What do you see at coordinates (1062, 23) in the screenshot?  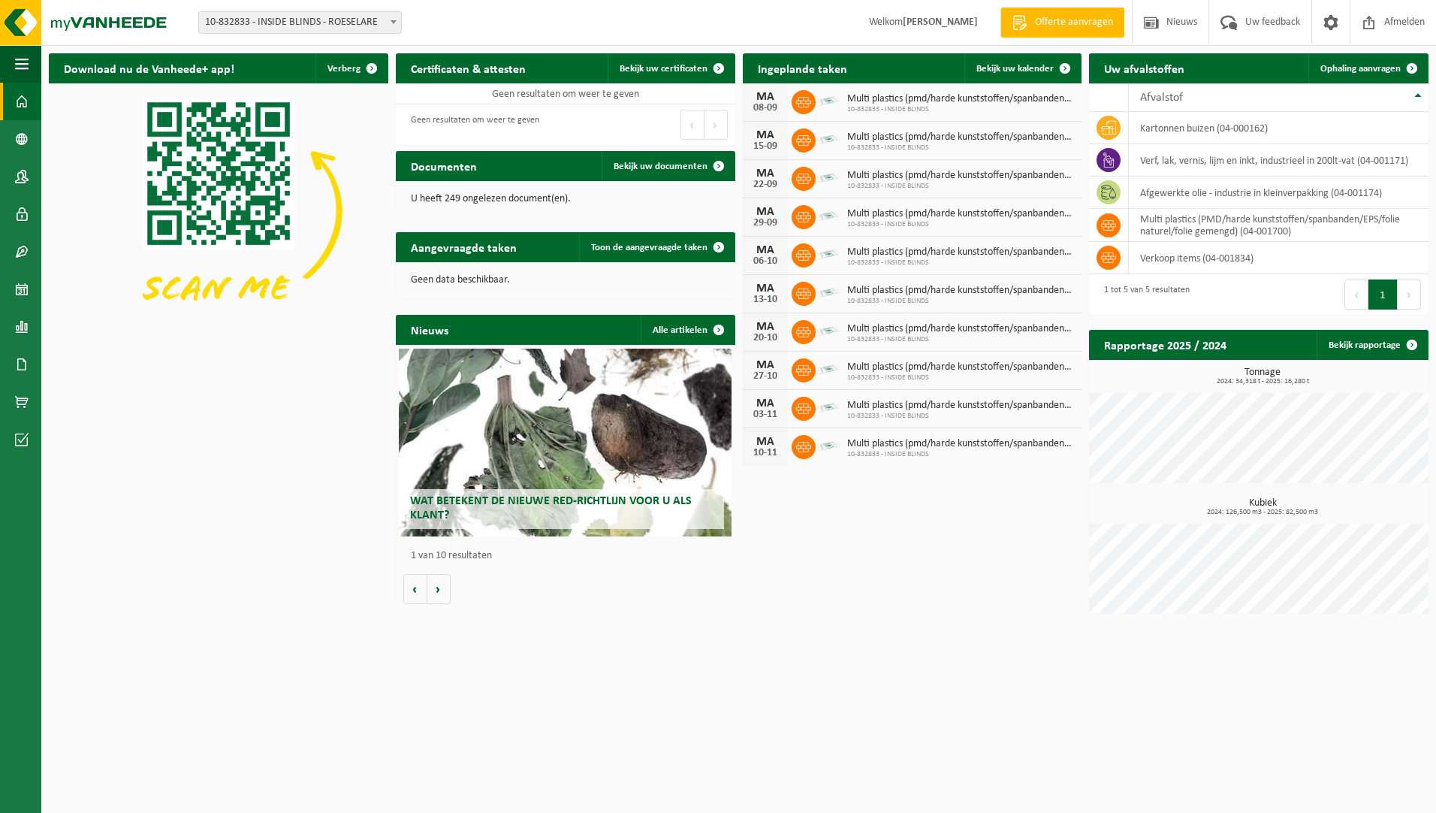 I see `a: Offerte aanvragen` at bounding box center [1062, 23].